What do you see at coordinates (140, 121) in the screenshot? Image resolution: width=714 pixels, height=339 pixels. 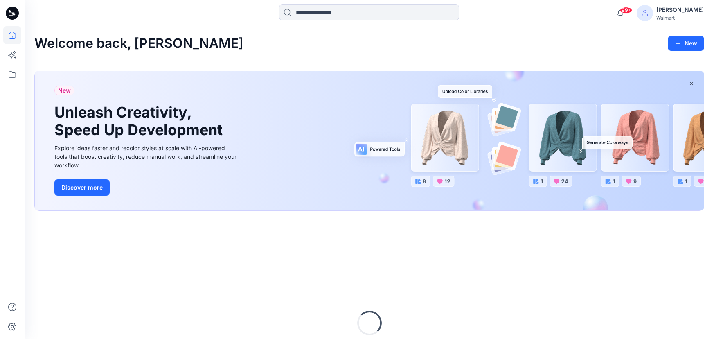 I see `h1: Unleash Creativity, Speed Up Development` at bounding box center [140, 121].